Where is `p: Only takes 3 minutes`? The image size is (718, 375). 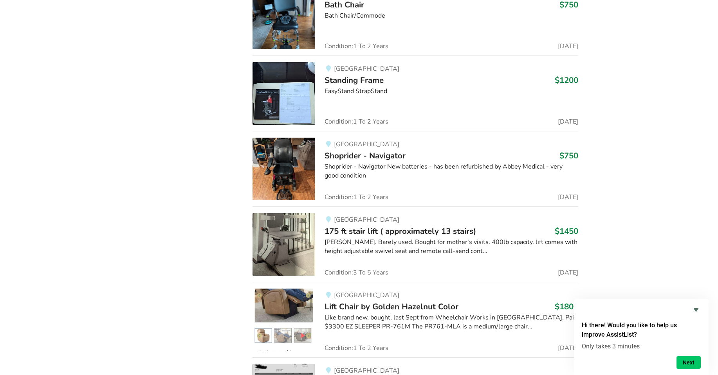
p: Only takes 3 minutes is located at coordinates (641, 346).